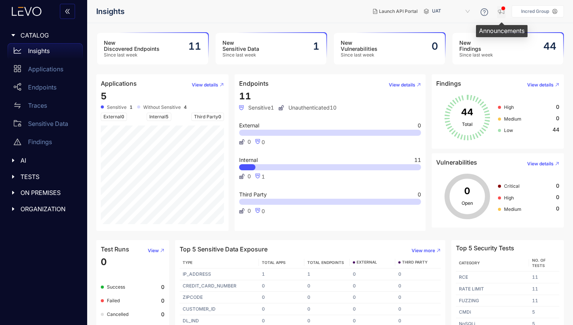 This screenshot has width=573, height=325. What do you see at coordinates (423, 250) in the screenshot?
I see `span: View more` at bounding box center [423, 250].